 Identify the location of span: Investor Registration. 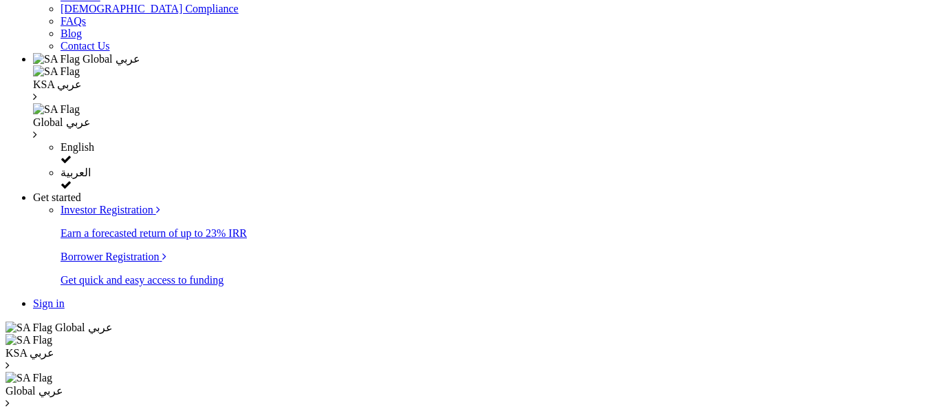
(107, 209).